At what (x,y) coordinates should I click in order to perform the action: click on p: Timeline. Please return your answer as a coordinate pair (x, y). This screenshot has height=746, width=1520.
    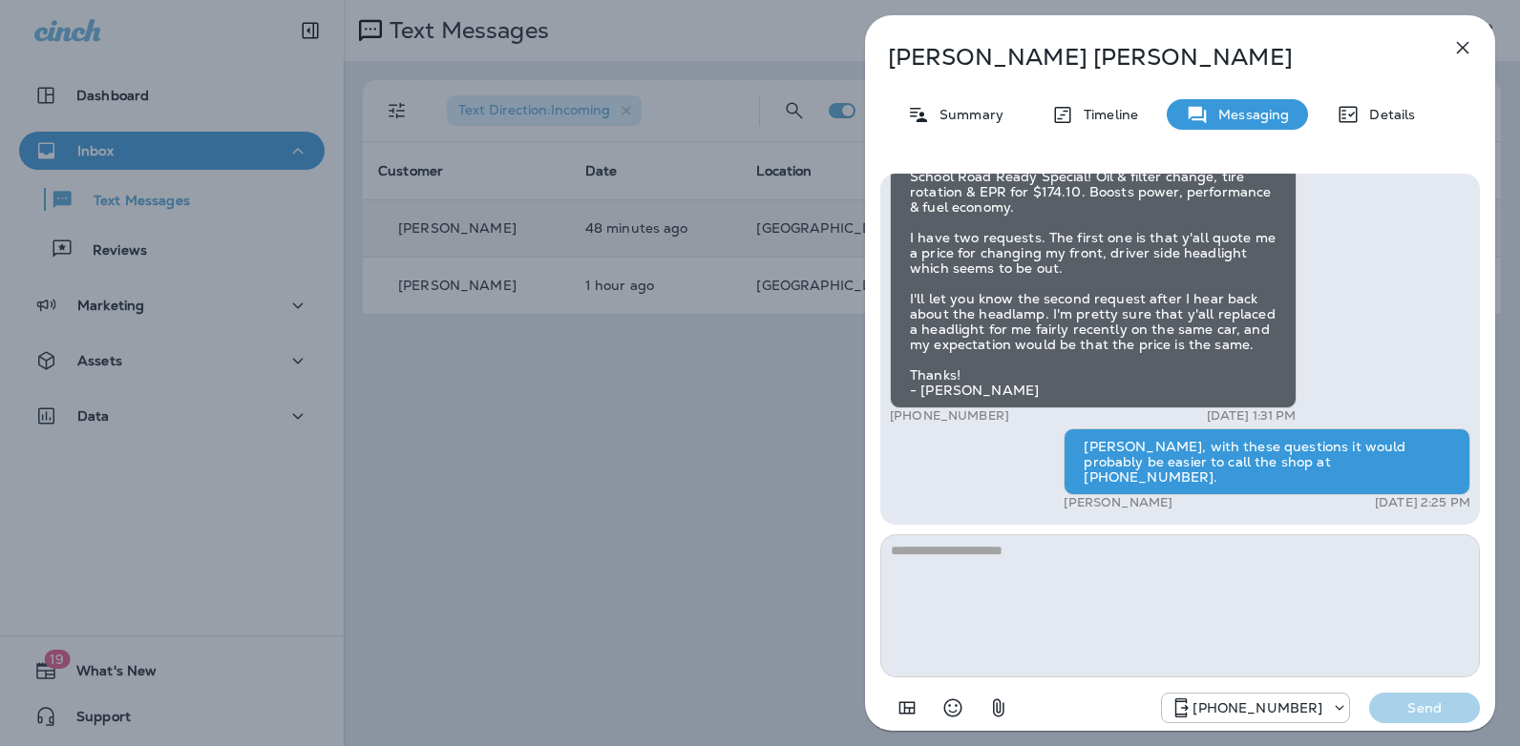
    Looking at the image, I should click on (1105, 115).